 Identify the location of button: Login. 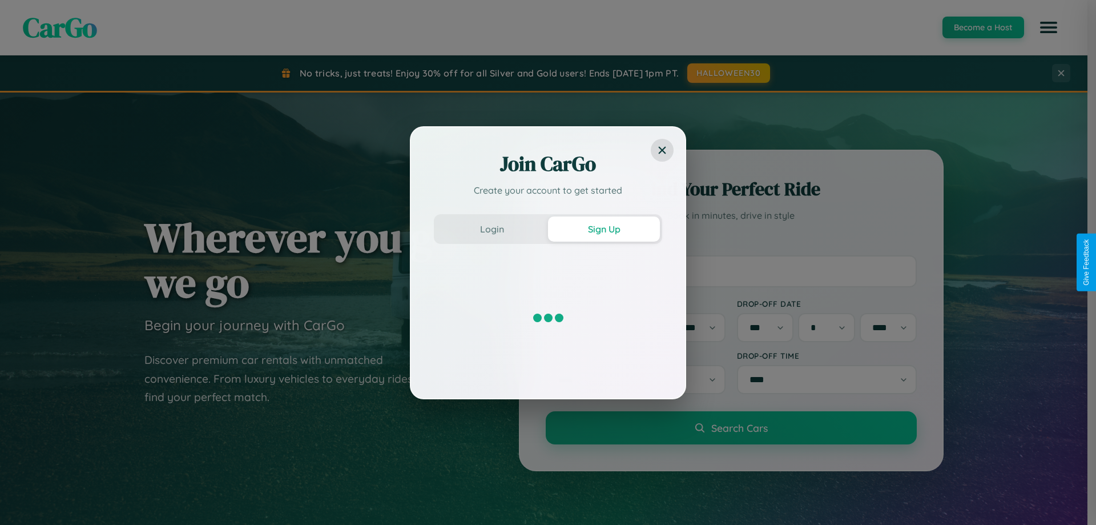
(492, 229).